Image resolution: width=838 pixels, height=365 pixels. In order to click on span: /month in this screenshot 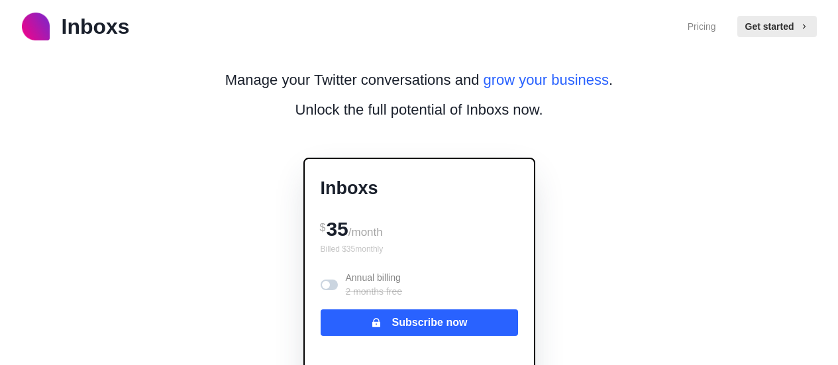, I will do `click(366, 232)`.